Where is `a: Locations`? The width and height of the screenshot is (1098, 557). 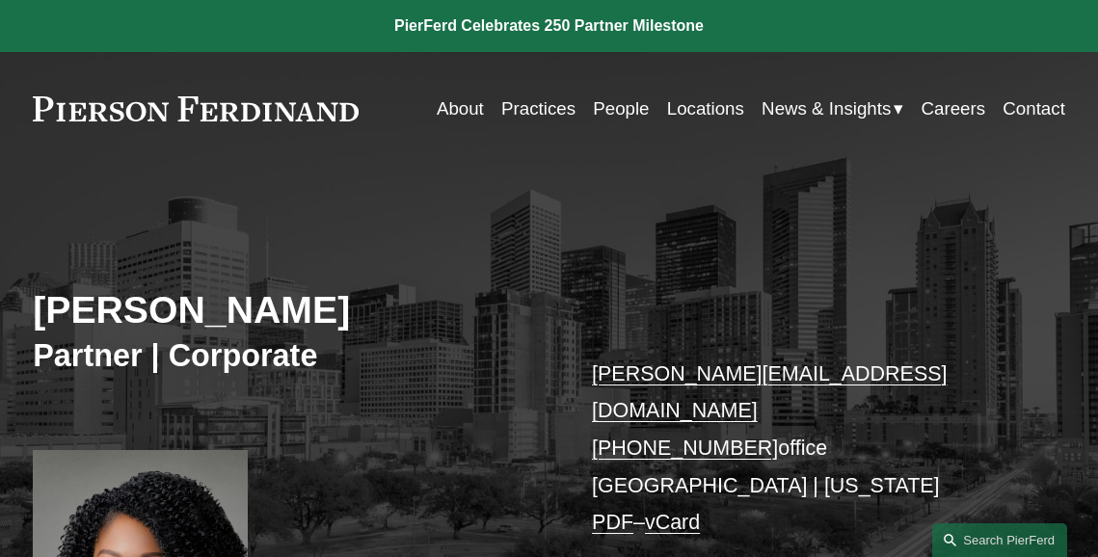
a: Locations is located at coordinates (706, 108).